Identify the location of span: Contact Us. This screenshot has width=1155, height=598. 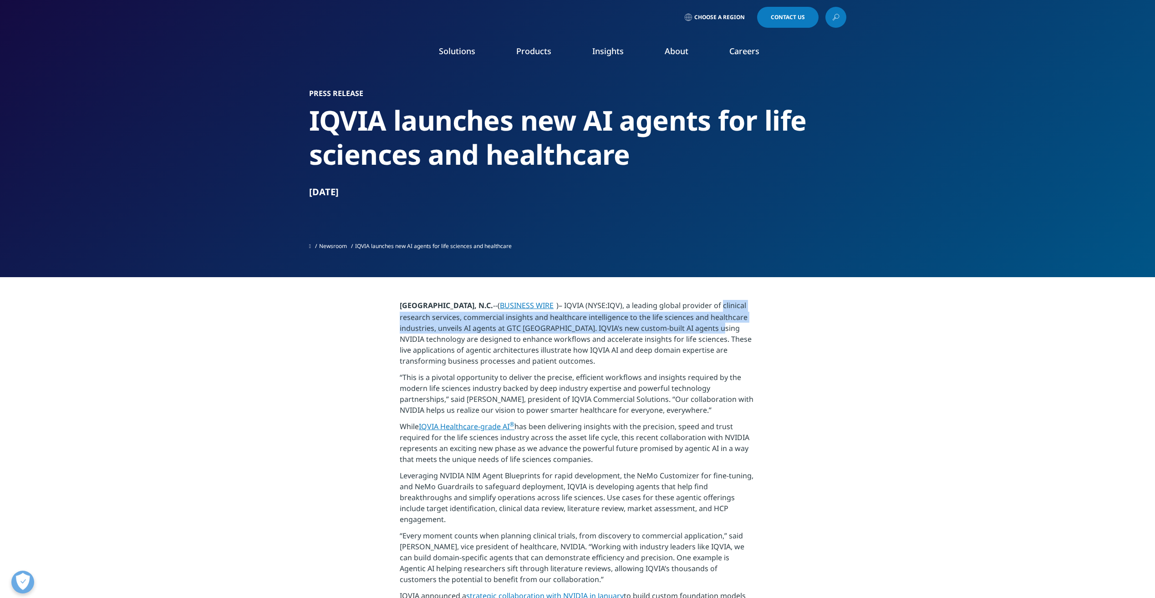
(788, 17).